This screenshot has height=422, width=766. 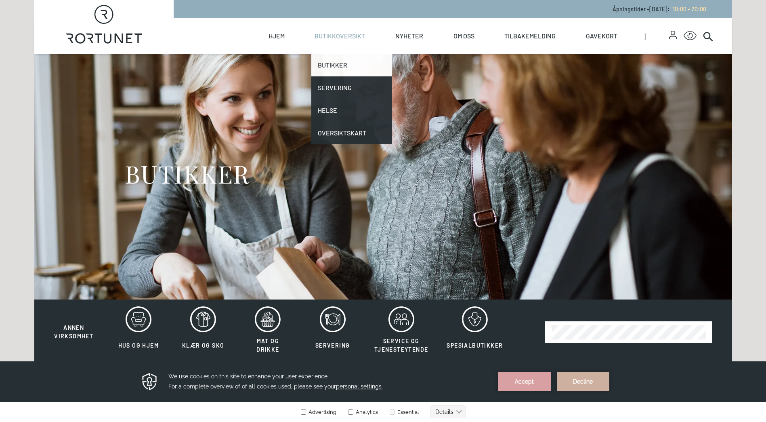 What do you see at coordinates (139, 332) in the screenshot?
I see `button: Hus og hjem` at bounding box center [139, 332].